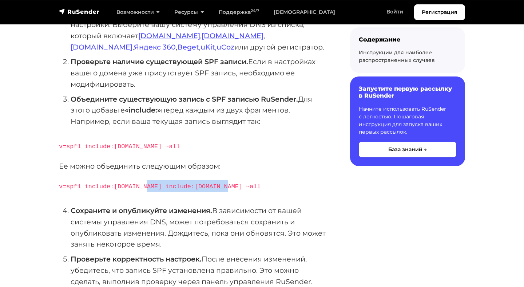 Image resolution: width=524 pixels, height=287 pixels. Describe the element at coordinates (141, 210) in the screenshot. I see `strong: Сохраните и опубликуйте изменения.` at that location.